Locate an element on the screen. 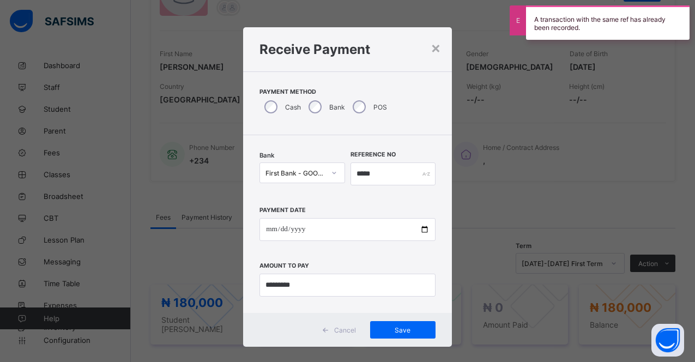 The width and height of the screenshot is (695, 362). label: Bank is located at coordinates (337, 107).